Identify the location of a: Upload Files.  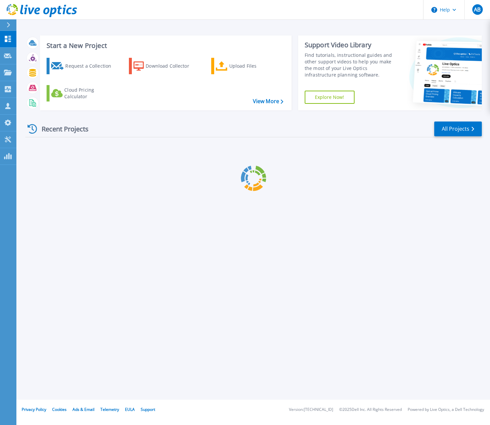
(248, 66).